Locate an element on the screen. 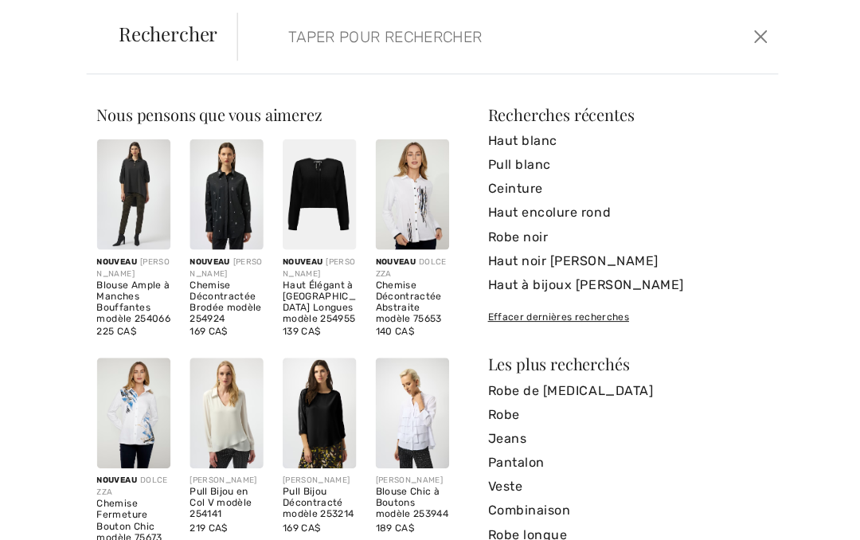  a: Robe is located at coordinates (624, 412).